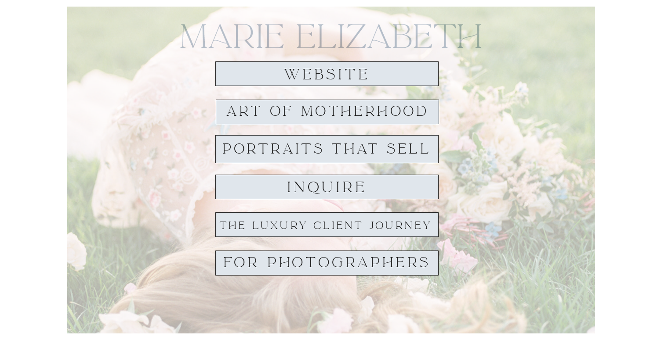 This screenshot has width=661, height=340. I want to click on h1: For Photographers, so click(327, 263).